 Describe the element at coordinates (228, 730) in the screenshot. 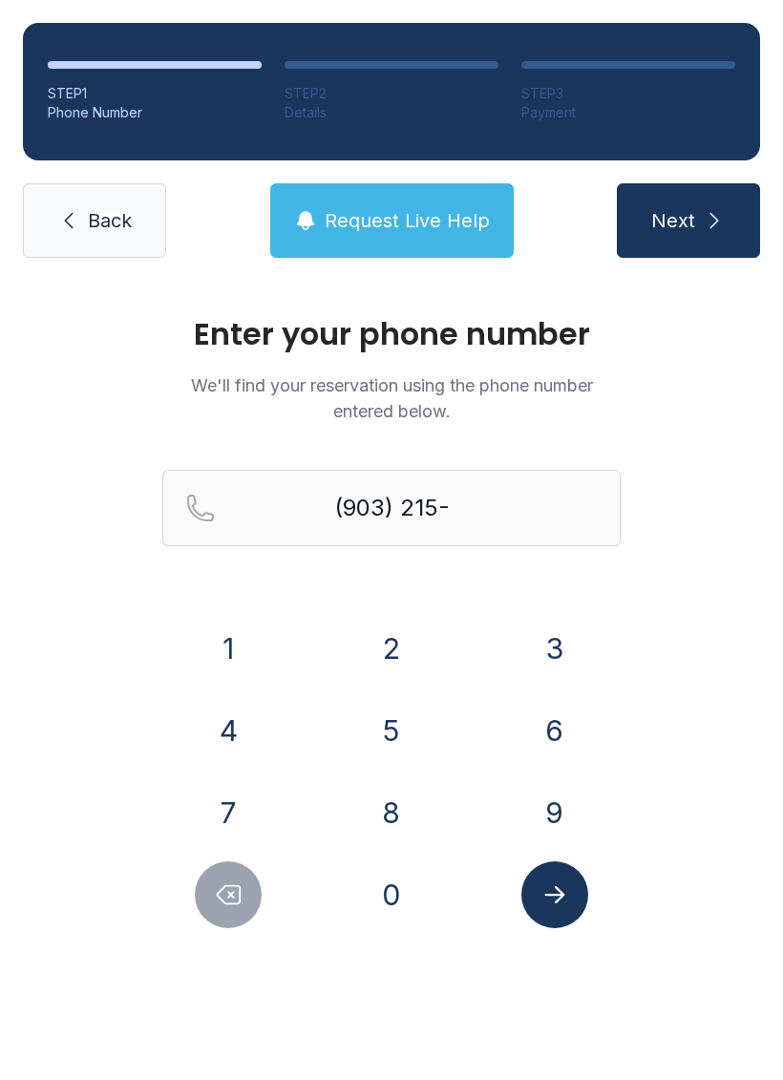

I see `button: 4` at that location.